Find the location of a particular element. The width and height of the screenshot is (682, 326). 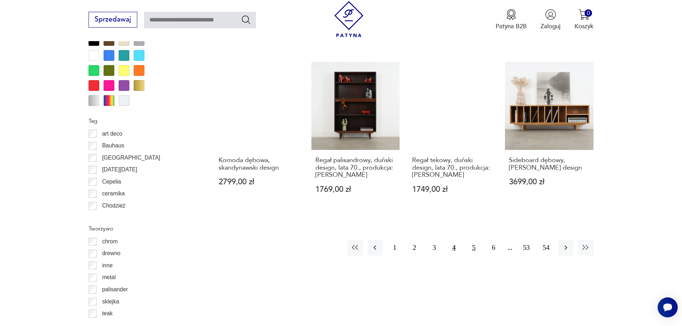

p: Patyna B2B is located at coordinates (511, 26).